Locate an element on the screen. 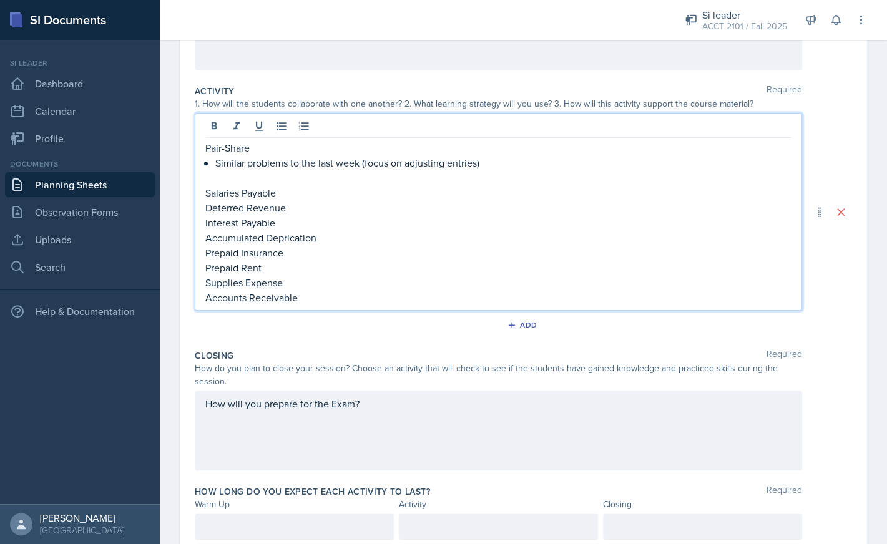  div: Warm-Up is located at coordinates (294, 504).